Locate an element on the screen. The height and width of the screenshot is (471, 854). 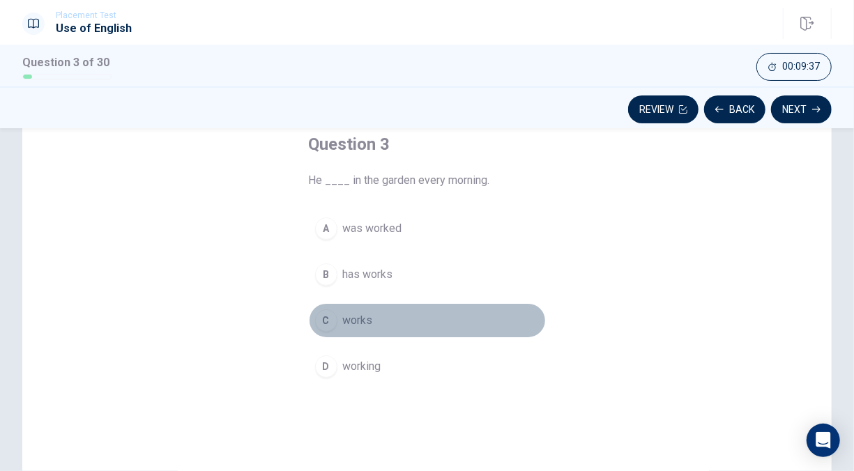
button: Back is located at coordinates (734, 109).